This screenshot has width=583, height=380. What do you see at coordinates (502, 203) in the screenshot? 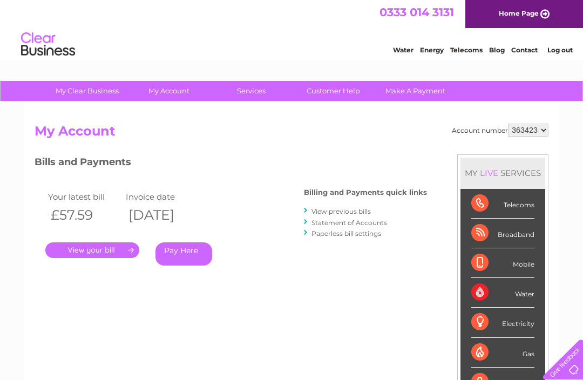
I see `div: Telecoms` at bounding box center [502, 203].